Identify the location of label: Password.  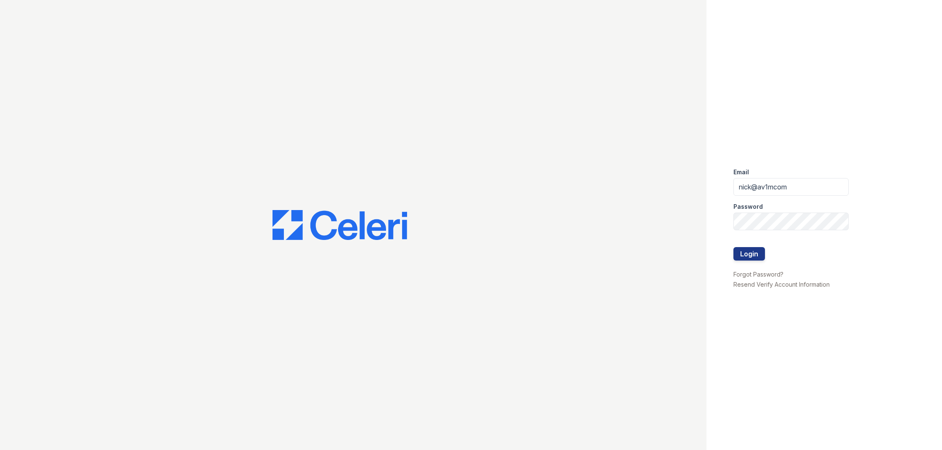
(748, 207).